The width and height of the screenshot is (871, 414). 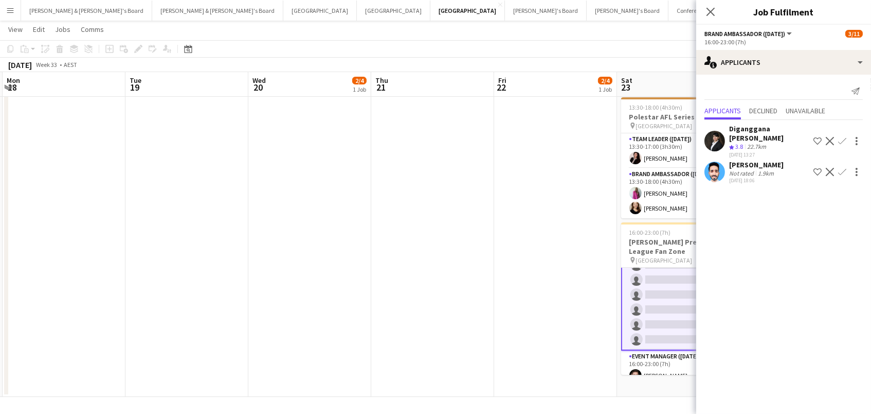 What do you see at coordinates (701, 10) in the screenshot?
I see `button: Conference Board` at bounding box center [701, 10].